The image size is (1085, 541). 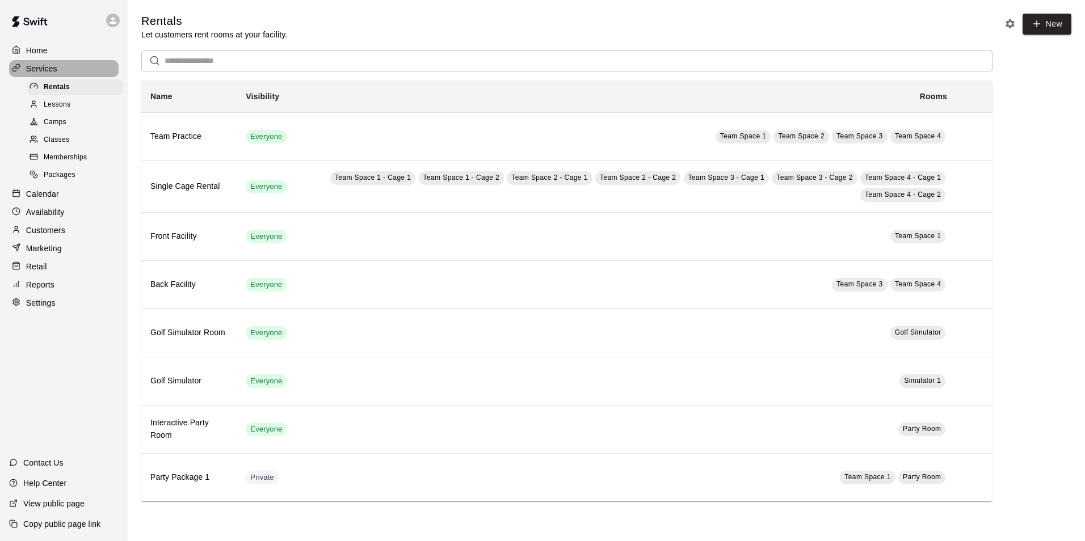 What do you see at coordinates (36, 267) in the screenshot?
I see `p: Retail` at bounding box center [36, 267].